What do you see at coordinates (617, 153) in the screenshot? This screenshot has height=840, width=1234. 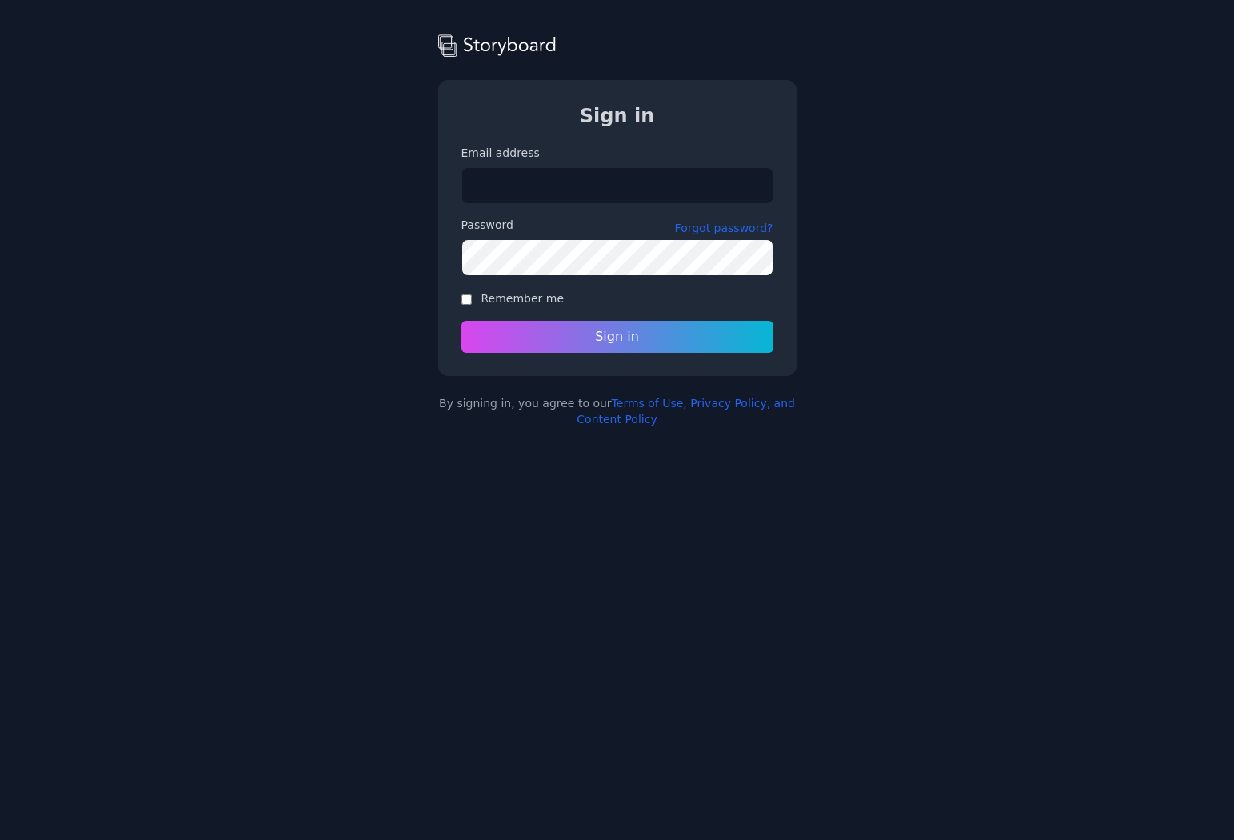 I see `label: Email address` at bounding box center [617, 153].